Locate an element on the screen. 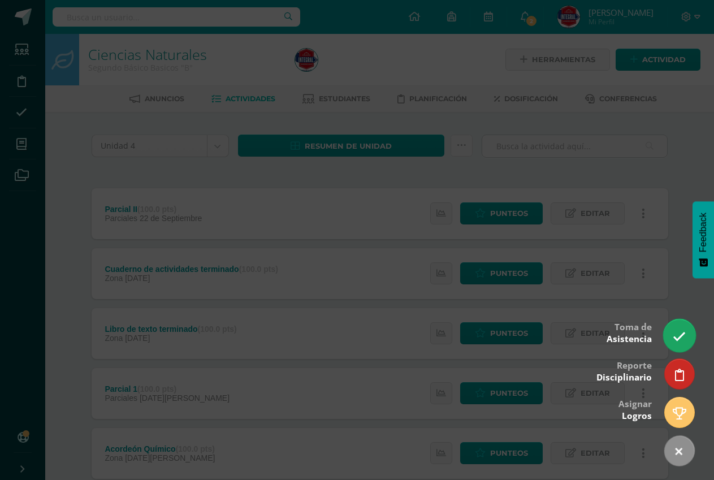  span: Disciplinario is located at coordinates (624, 377).